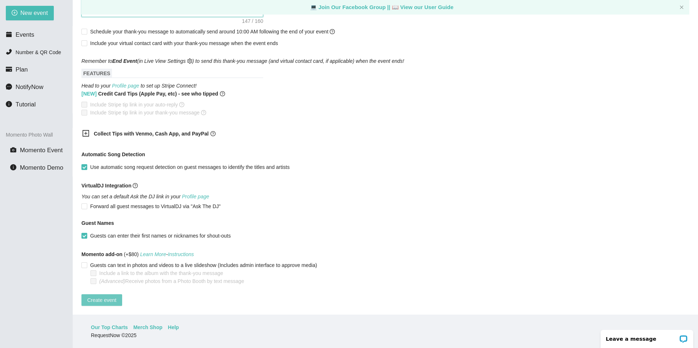  I want to click on span: Number & QR Code, so click(38, 52).